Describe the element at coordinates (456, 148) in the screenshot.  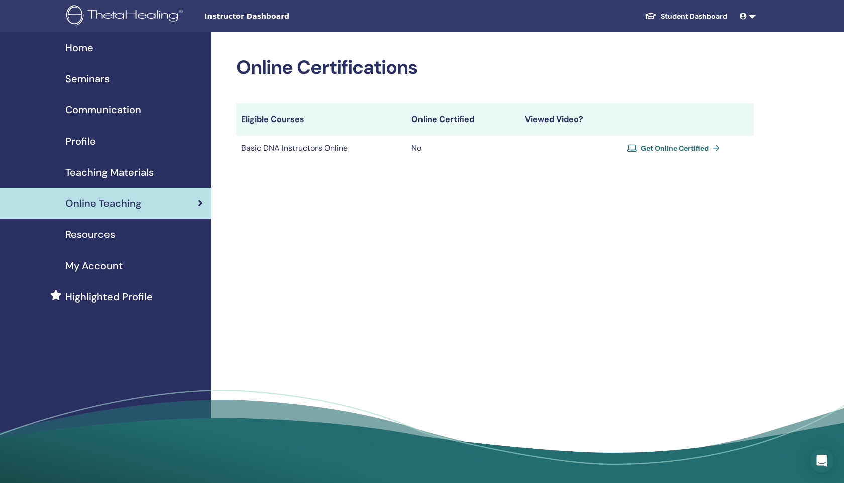
I see `td: No` at that location.